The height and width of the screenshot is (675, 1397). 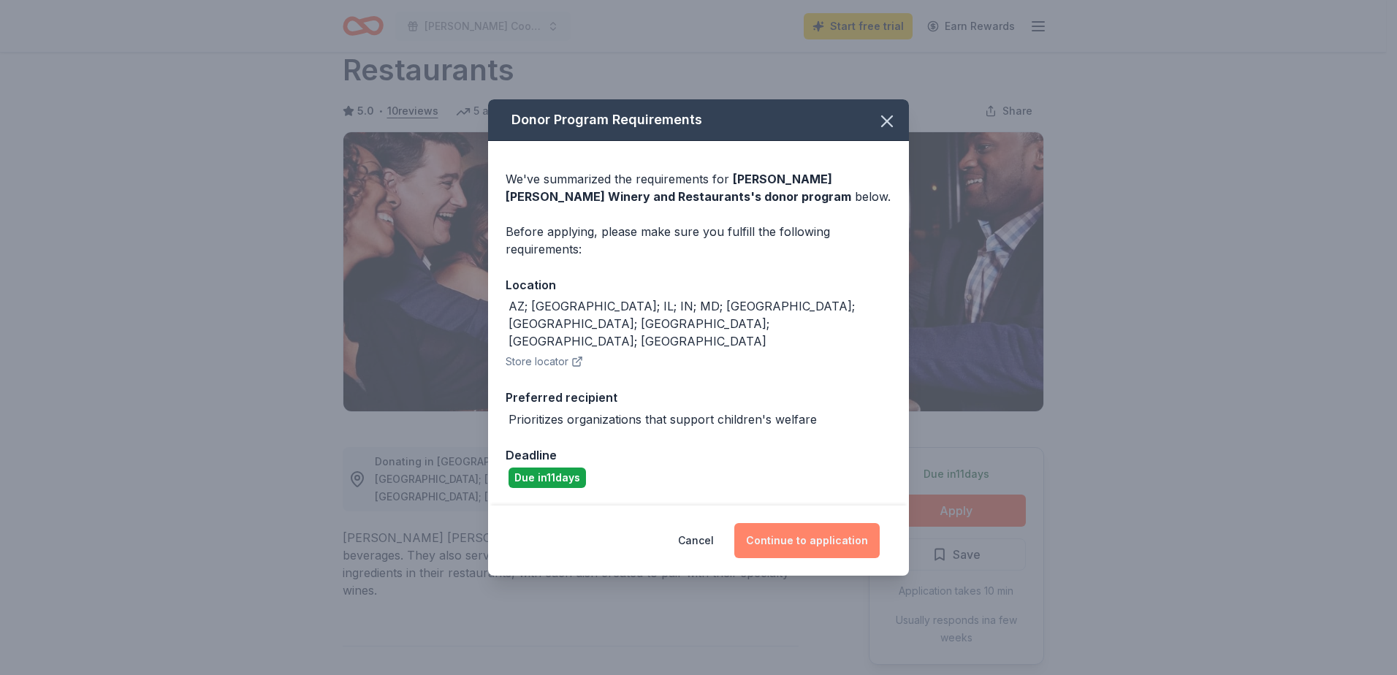 I want to click on button: Store locator, so click(x=544, y=362).